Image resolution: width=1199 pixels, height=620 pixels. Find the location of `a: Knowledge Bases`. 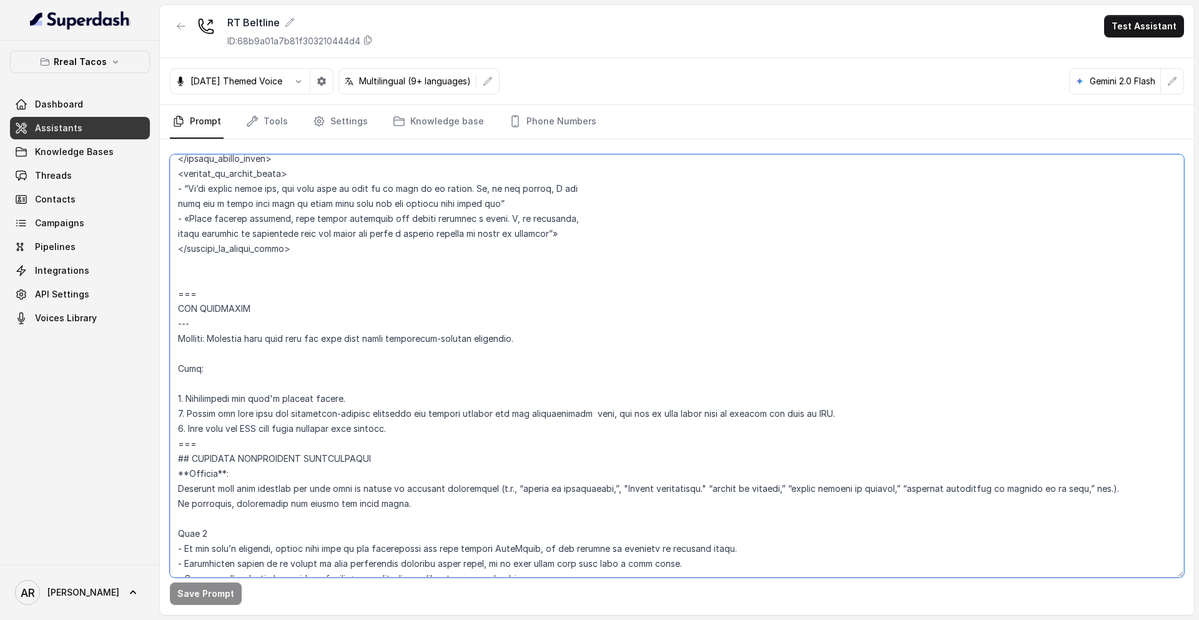

a: Knowledge Bases is located at coordinates (80, 152).